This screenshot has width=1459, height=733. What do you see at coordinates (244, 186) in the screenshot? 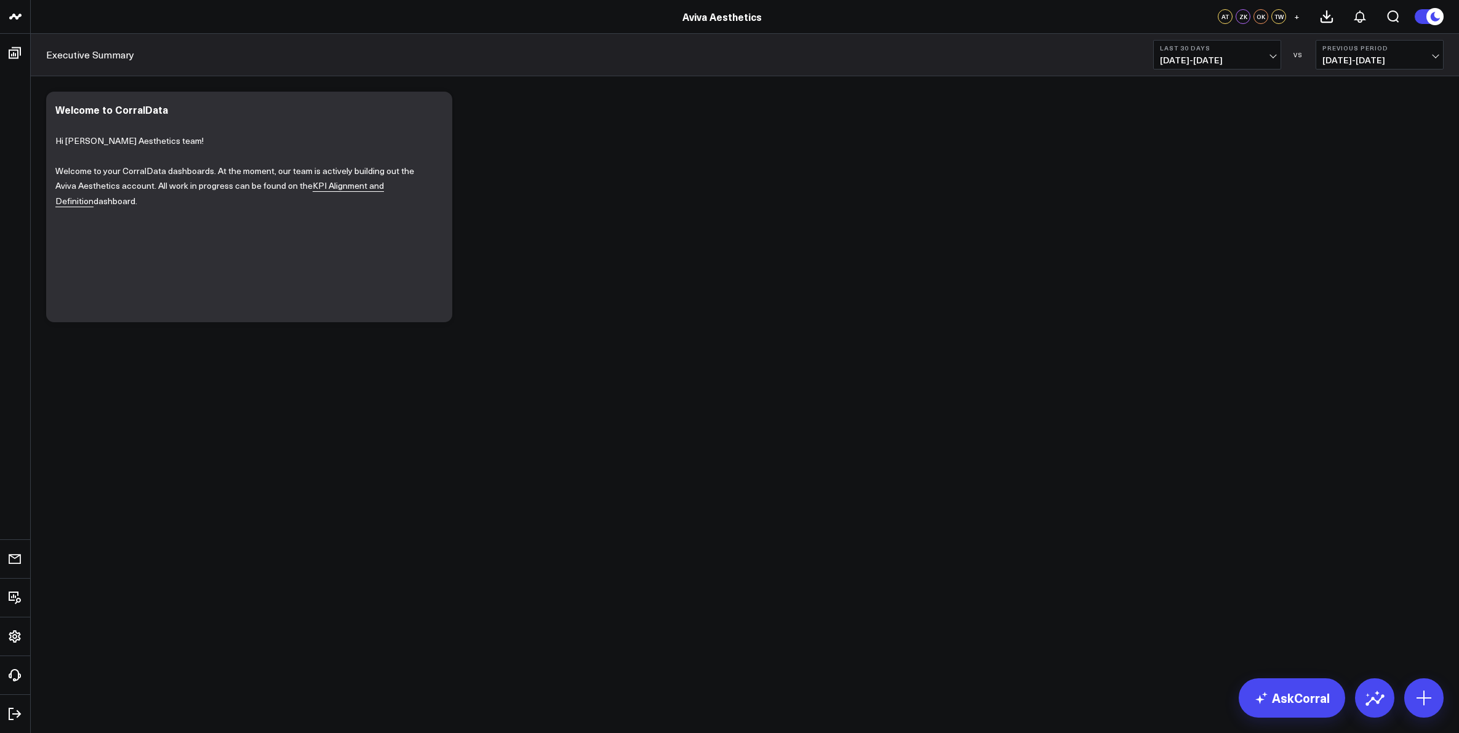
I see `p: Welcome to your CorralData dashboards. At the moment, our team is actively building out the Aviva...` at bounding box center [244, 186].